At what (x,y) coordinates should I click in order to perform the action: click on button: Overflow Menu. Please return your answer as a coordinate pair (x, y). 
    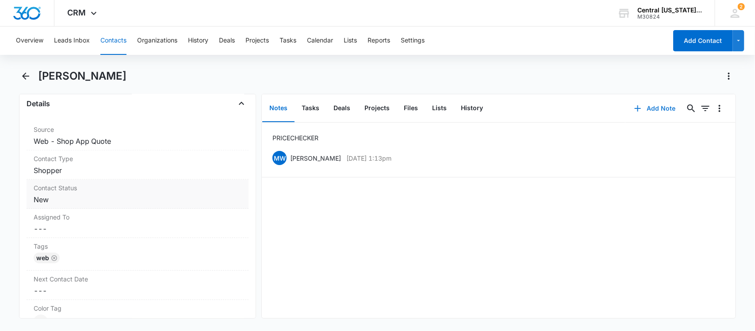
    Looking at the image, I should click on (720, 108).